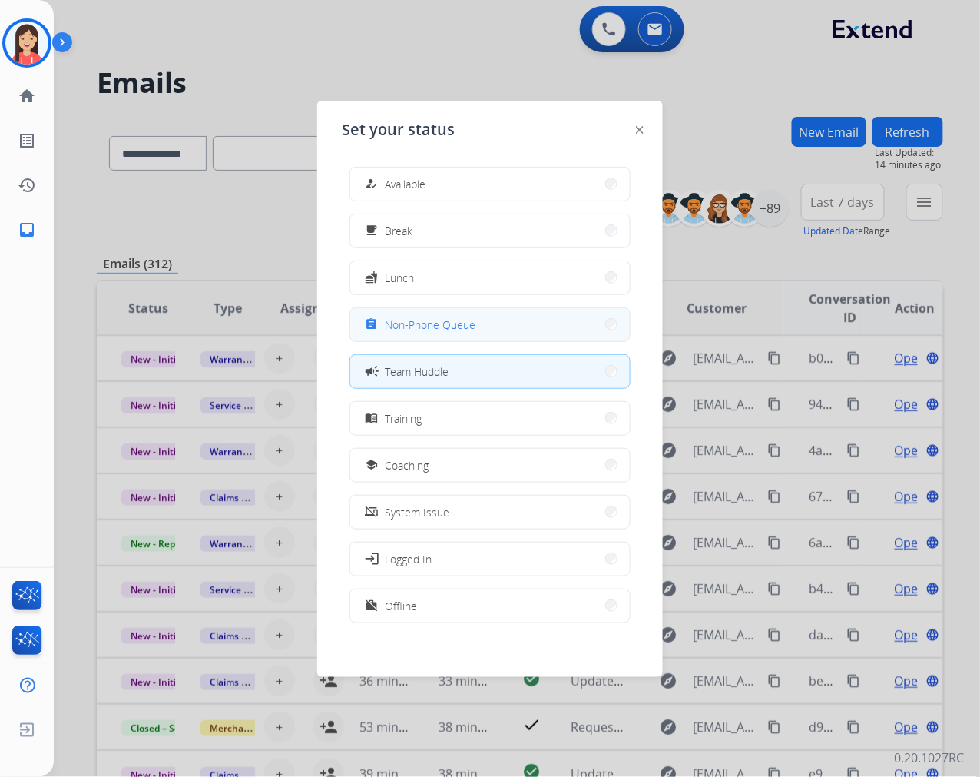 This screenshot has width=980, height=777. I want to click on button: System Issue, so click(490, 512).